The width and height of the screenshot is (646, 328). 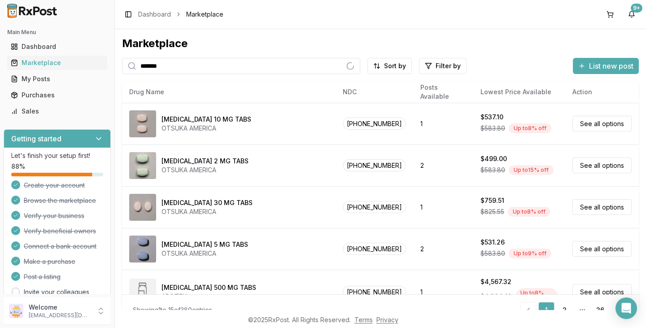 What do you see at coordinates (448, 66) in the screenshot?
I see `span: Filter by` at bounding box center [448, 66].